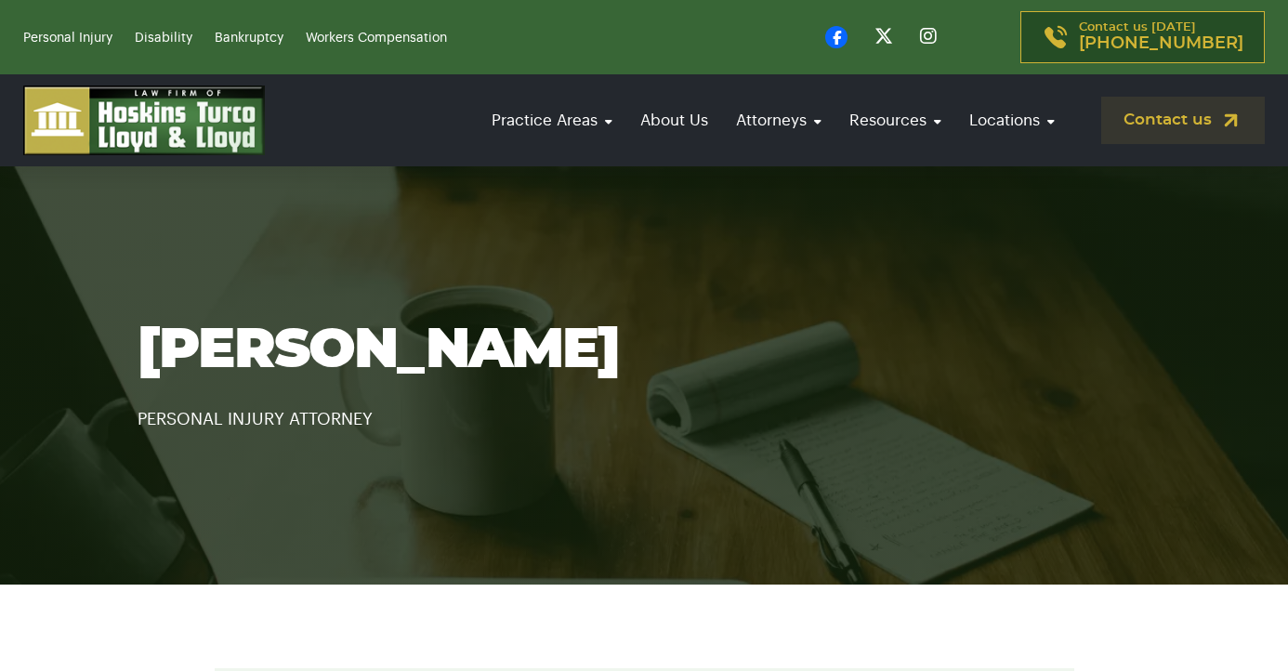 The image size is (1288, 671). What do you see at coordinates (164, 38) in the screenshot?
I see `a: Disability` at bounding box center [164, 38].